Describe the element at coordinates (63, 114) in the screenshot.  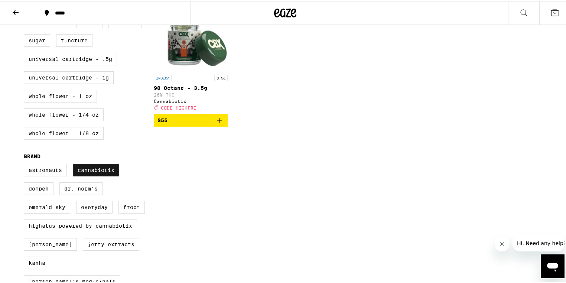
I see `label: Whole Flower - 1/4 oz` at that location.